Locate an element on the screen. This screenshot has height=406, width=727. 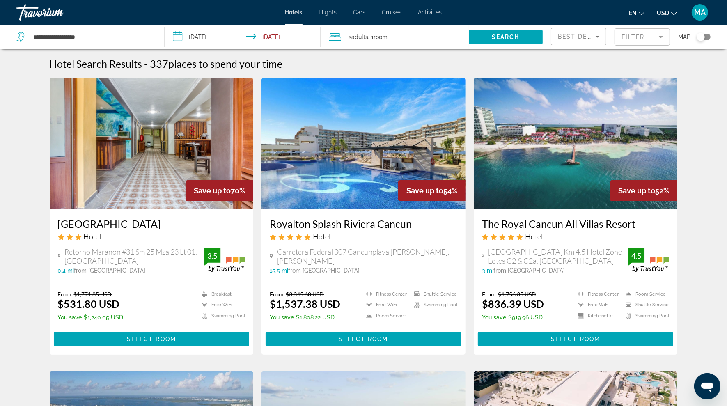
ins: $531.80 USD is located at coordinates (89, 304).